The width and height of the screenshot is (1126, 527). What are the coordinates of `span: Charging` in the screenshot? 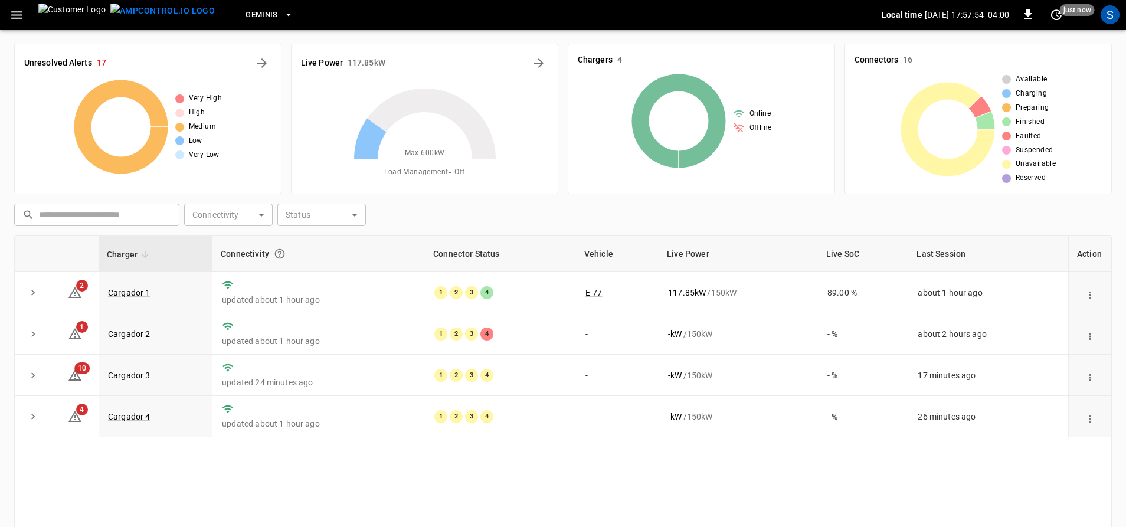 It's located at (1031, 94).